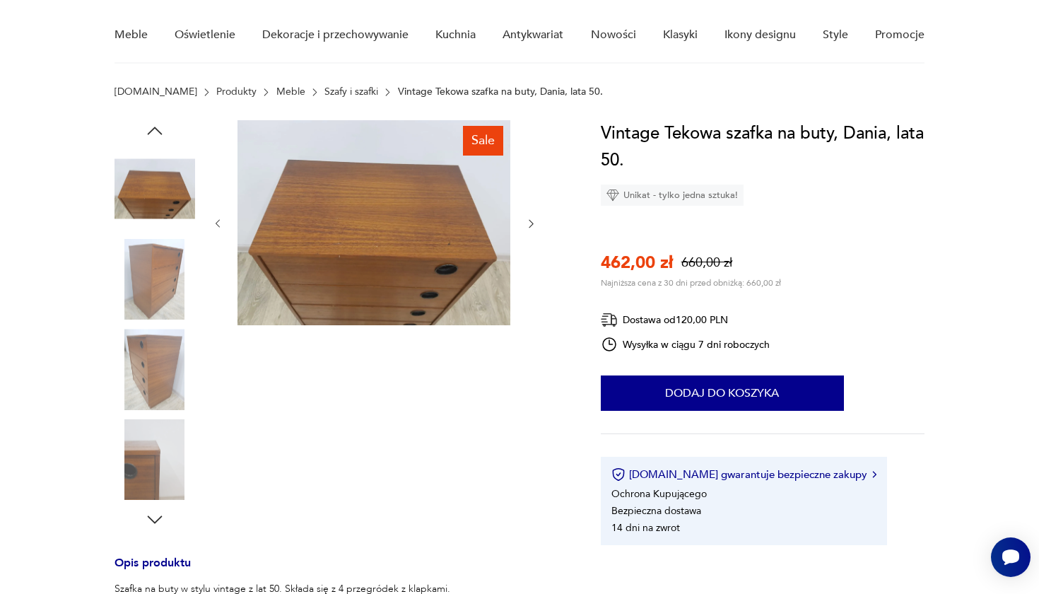 The height and width of the screenshot is (594, 1039). What do you see at coordinates (656, 510) in the screenshot?
I see `li: Bezpieczna dostawa` at bounding box center [656, 510].